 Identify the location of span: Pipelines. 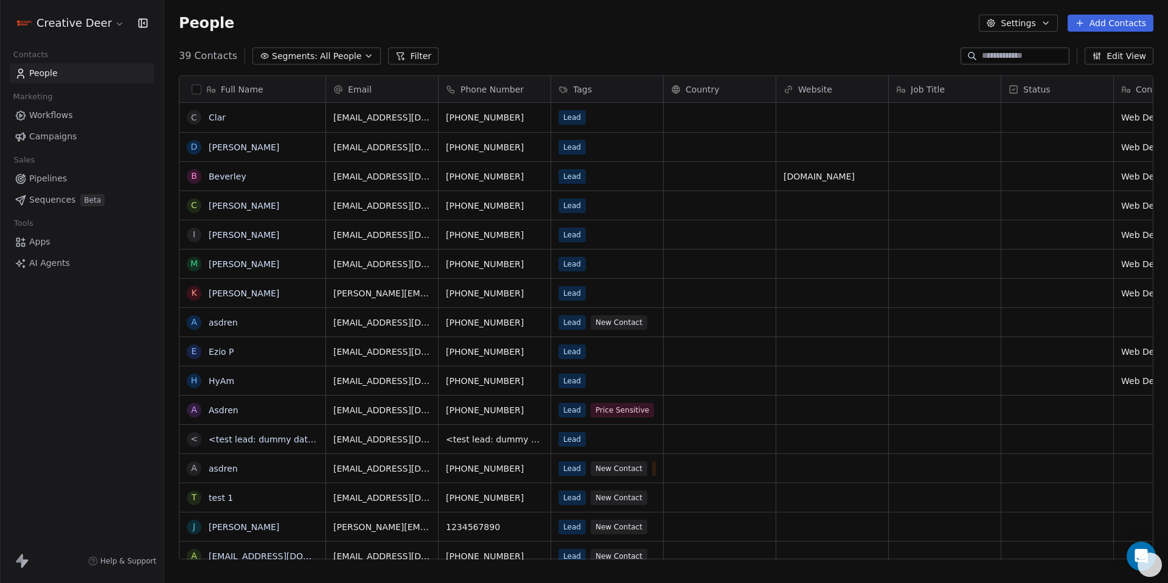
(48, 178).